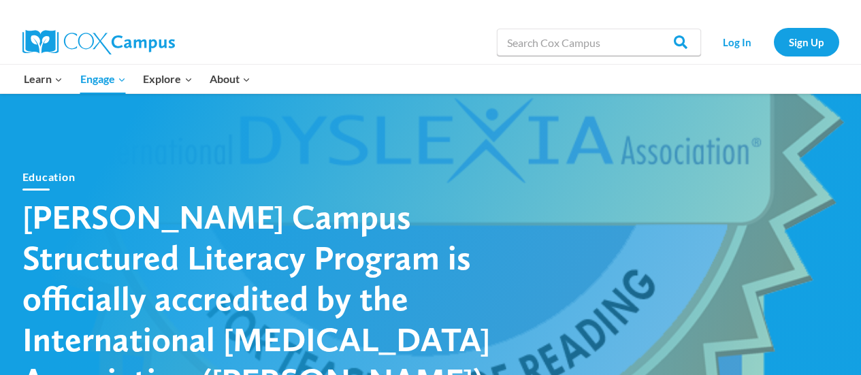 This screenshot has height=375, width=861. I want to click on img: Cox Campus, so click(99, 42).